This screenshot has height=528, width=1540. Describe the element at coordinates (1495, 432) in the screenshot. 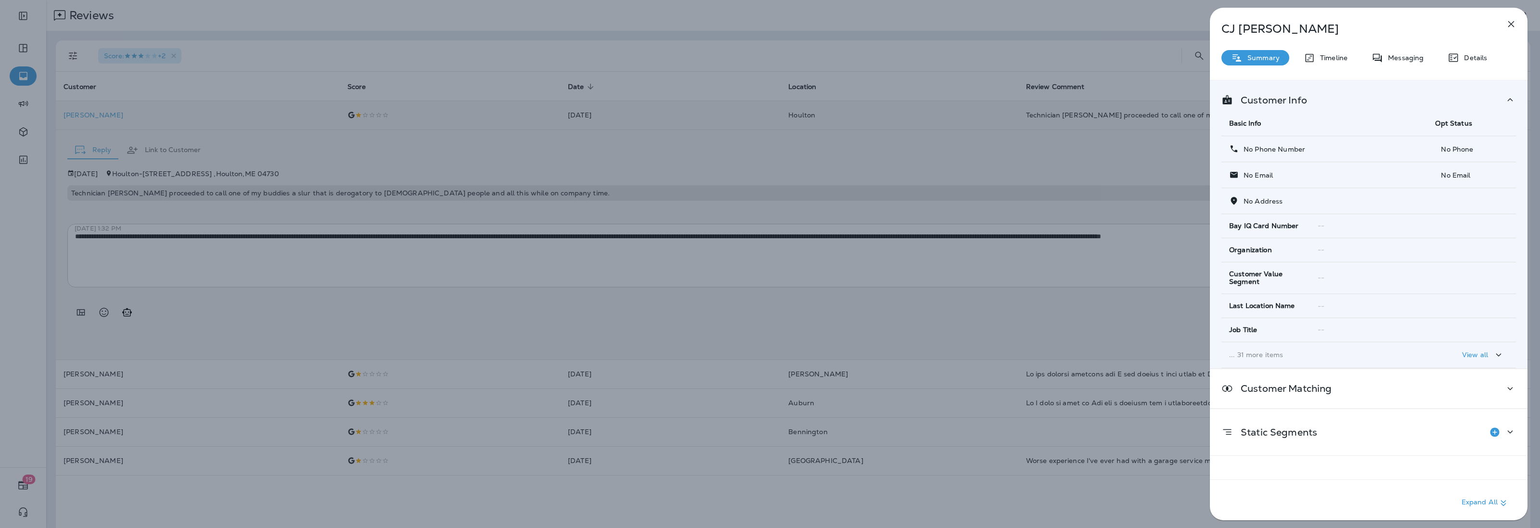

I see `button: Add to Static Segment` at that location.